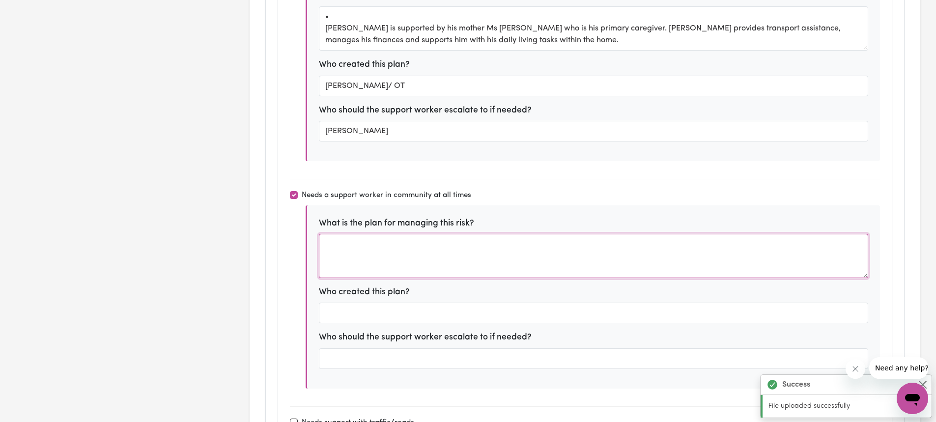  I want to click on label: Needs a support worker in community at all times, so click(386, 195).